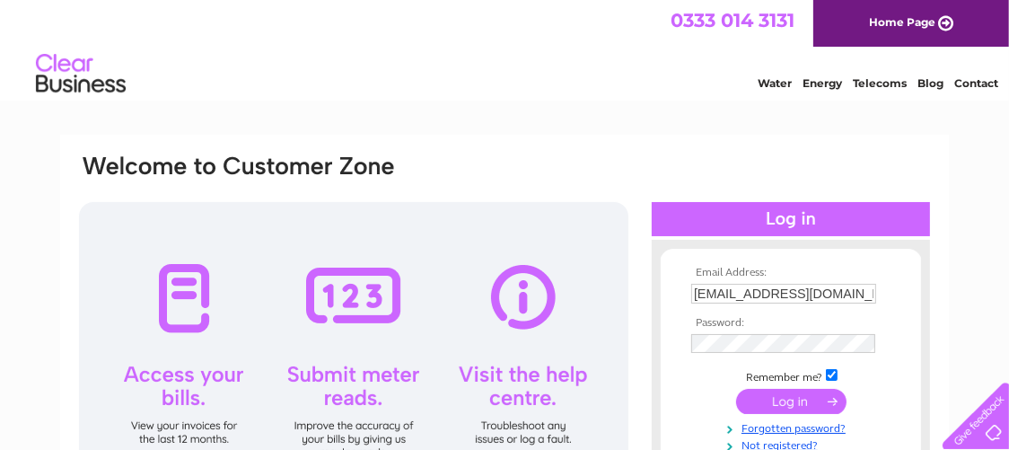 The width and height of the screenshot is (1009, 450). What do you see at coordinates (732, 20) in the screenshot?
I see `span: 0333 014 3131` at bounding box center [732, 20].